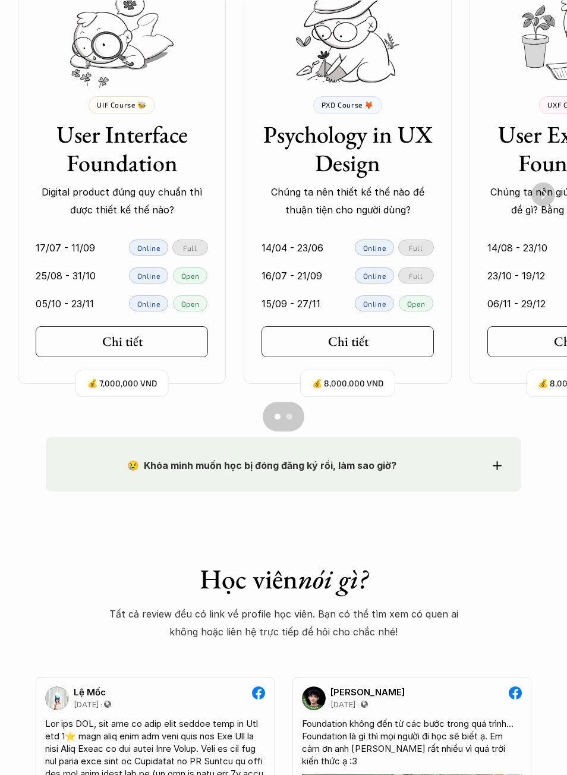 This screenshot has height=775, width=567. Describe the element at coordinates (273, 416) in the screenshot. I see `button: Scroll to page 1` at that location.